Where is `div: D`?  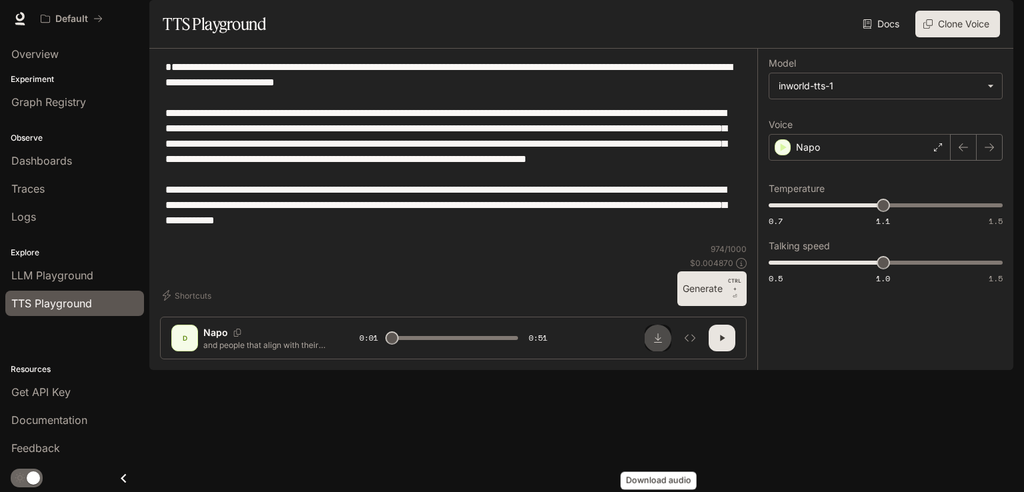 div: D is located at coordinates (185, 338).